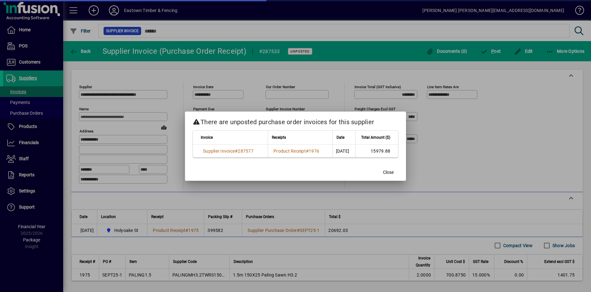  What do you see at coordinates (376, 151) in the screenshot?
I see `td: 15979.88` at bounding box center [376, 151].